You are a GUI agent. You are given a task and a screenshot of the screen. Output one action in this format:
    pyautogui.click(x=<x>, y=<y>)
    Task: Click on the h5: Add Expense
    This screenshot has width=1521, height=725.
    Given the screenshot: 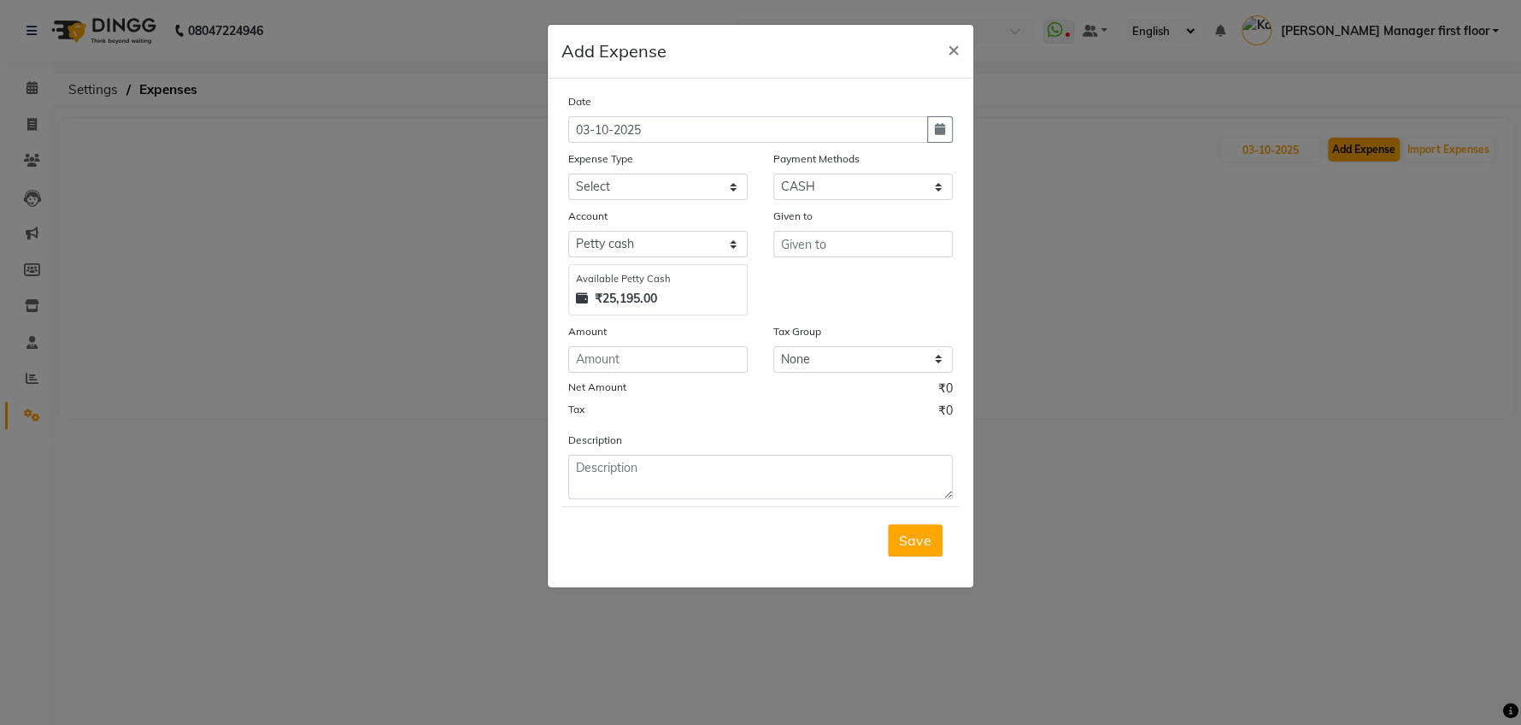 What is the action you would take?
    pyautogui.click(x=613, y=51)
    